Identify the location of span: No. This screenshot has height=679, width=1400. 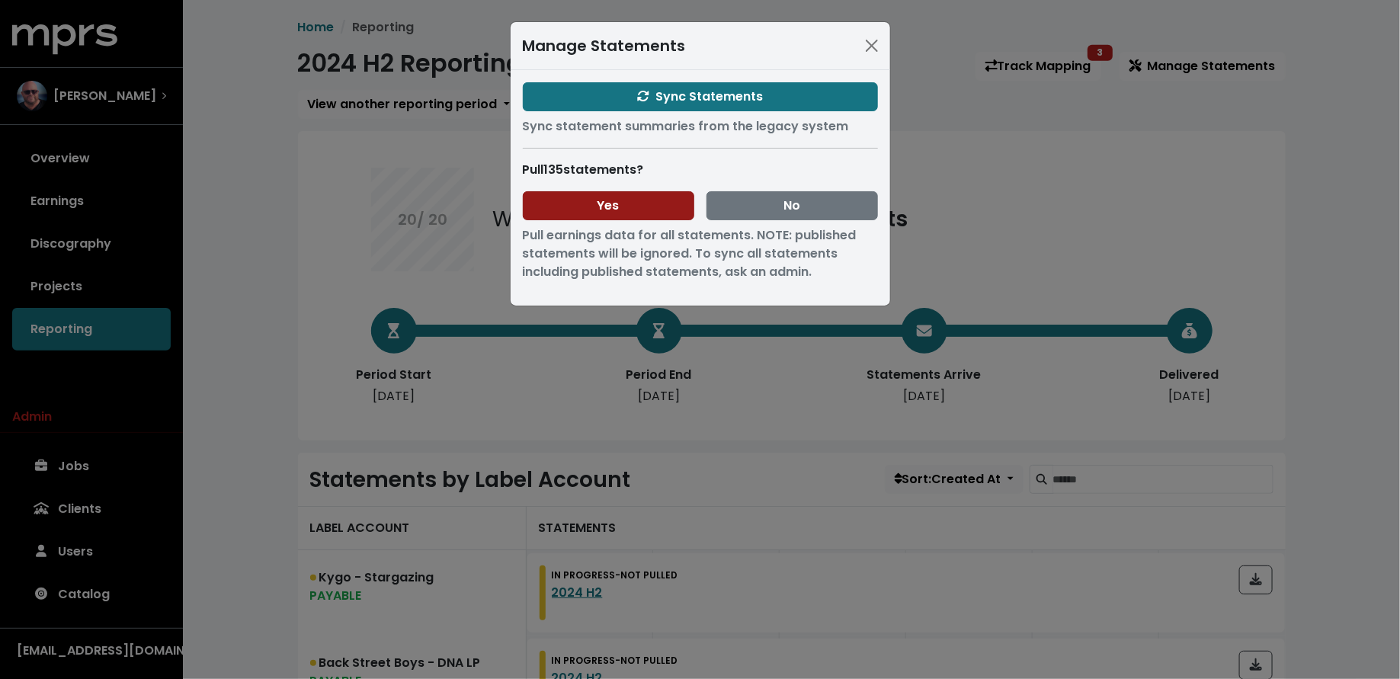
(792, 205).